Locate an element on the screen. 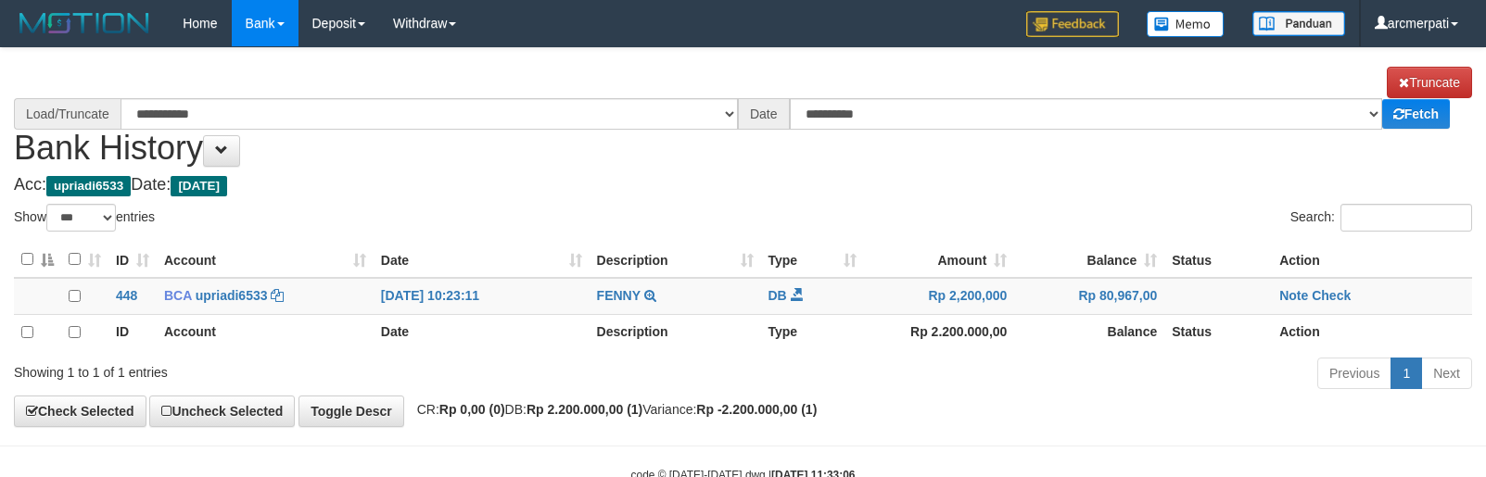 Image resolution: width=1486 pixels, height=477 pixels. a: Copy upriadi6533 to clipboard is located at coordinates (277, 296).